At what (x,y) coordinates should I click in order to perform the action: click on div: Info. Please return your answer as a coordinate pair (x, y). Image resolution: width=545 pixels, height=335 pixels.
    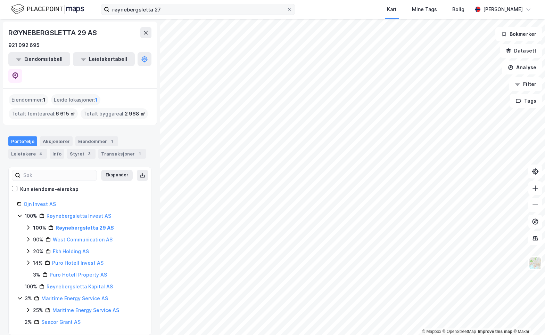
    Looking at the image, I should click on (57, 154).